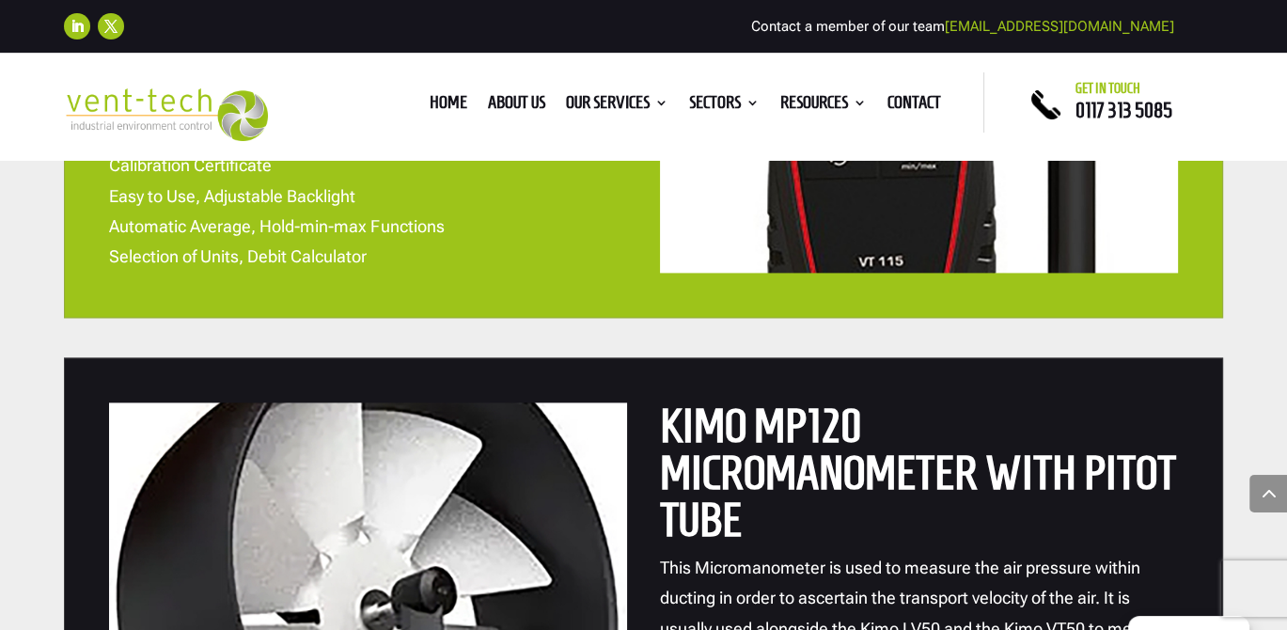  What do you see at coordinates (724, 106) in the screenshot?
I see `a: Sectors` at bounding box center [724, 106].